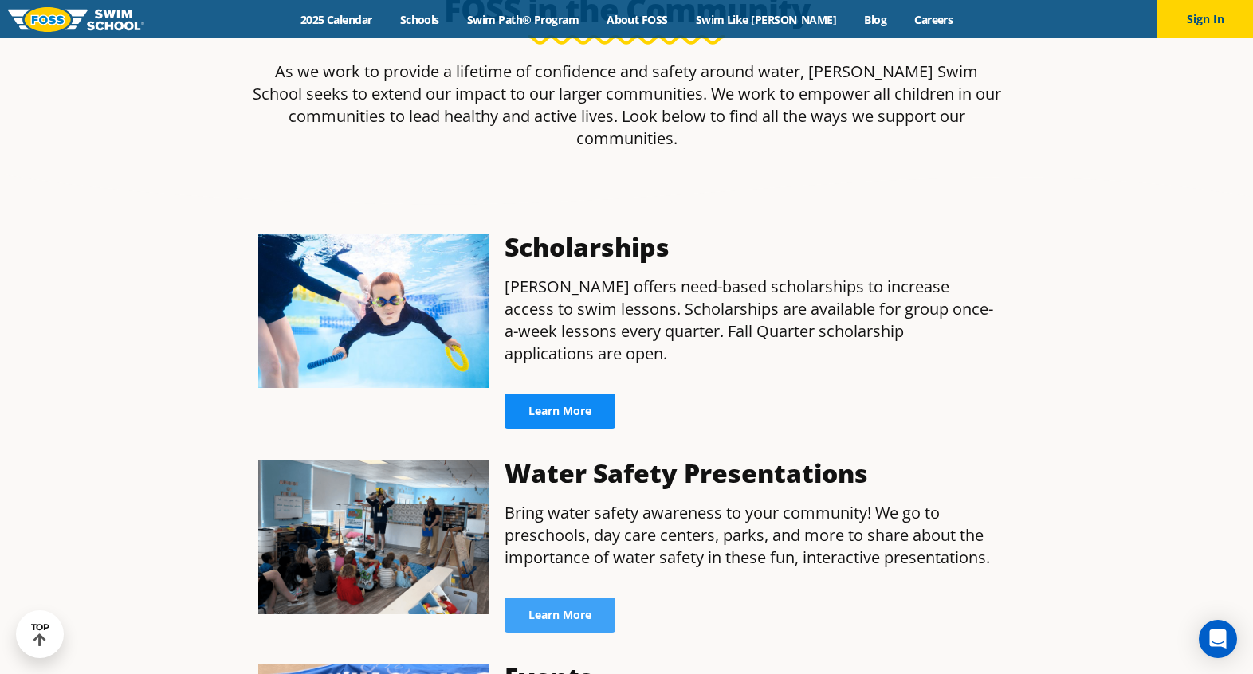 Image resolution: width=1253 pixels, height=674 pixels. Describe the element at coordinates (522, 19) in the screenshot. I see `a: Swim Path® Program` at that location.